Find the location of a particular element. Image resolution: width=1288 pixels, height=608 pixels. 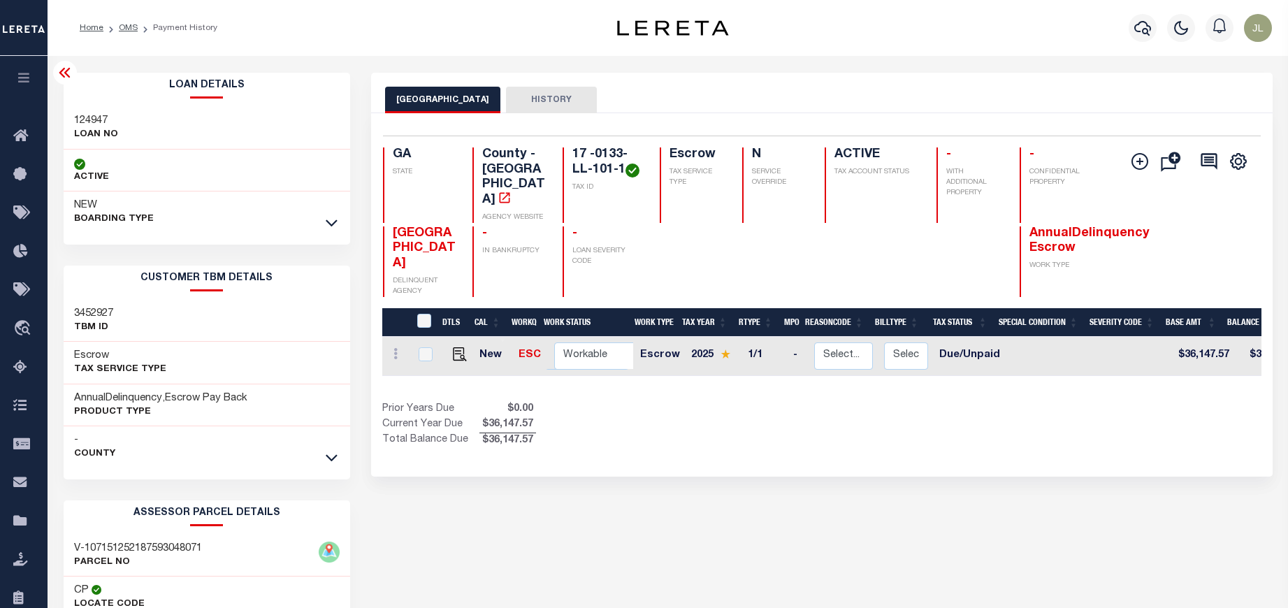

th: BillType: activate to sort column ascending is located at coordinates (896, 322).